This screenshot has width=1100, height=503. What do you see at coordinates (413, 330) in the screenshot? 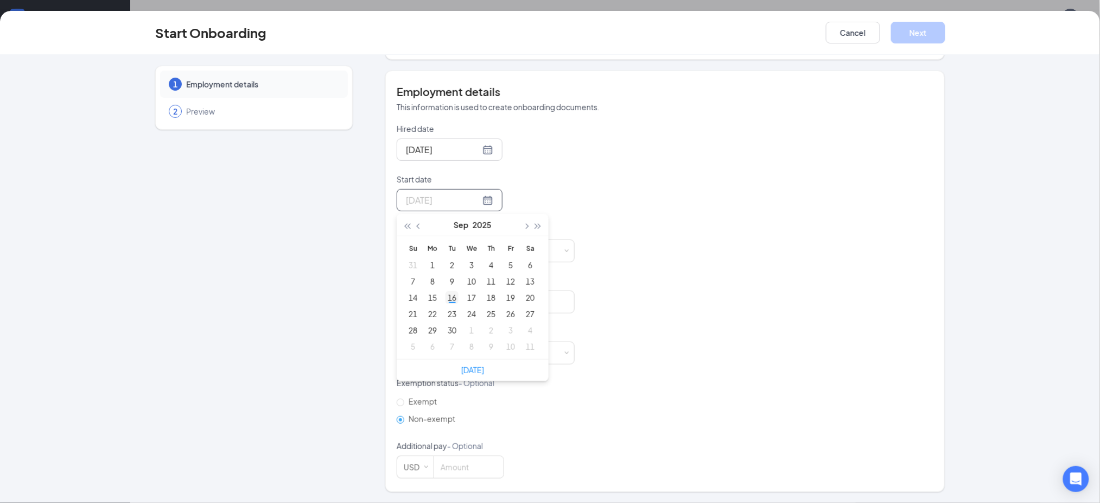
I see `div: 28` at bounding box center [413, 330].